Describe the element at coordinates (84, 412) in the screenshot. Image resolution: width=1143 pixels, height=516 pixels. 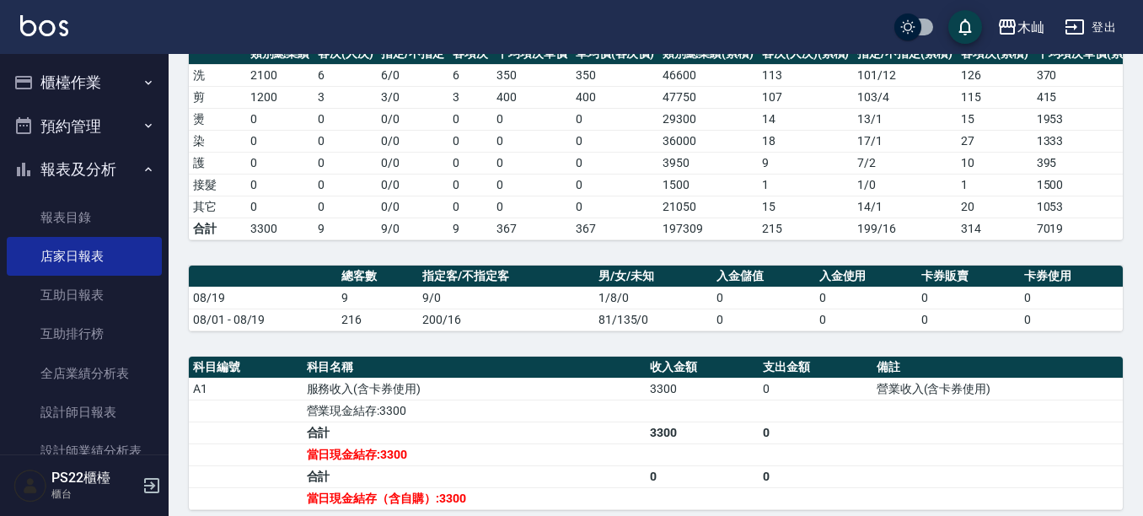
I see `a: 設計師日報表` at that location.